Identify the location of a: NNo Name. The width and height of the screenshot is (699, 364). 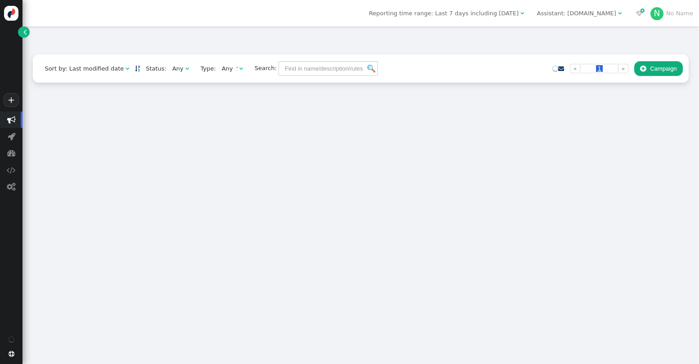
(672, 13).